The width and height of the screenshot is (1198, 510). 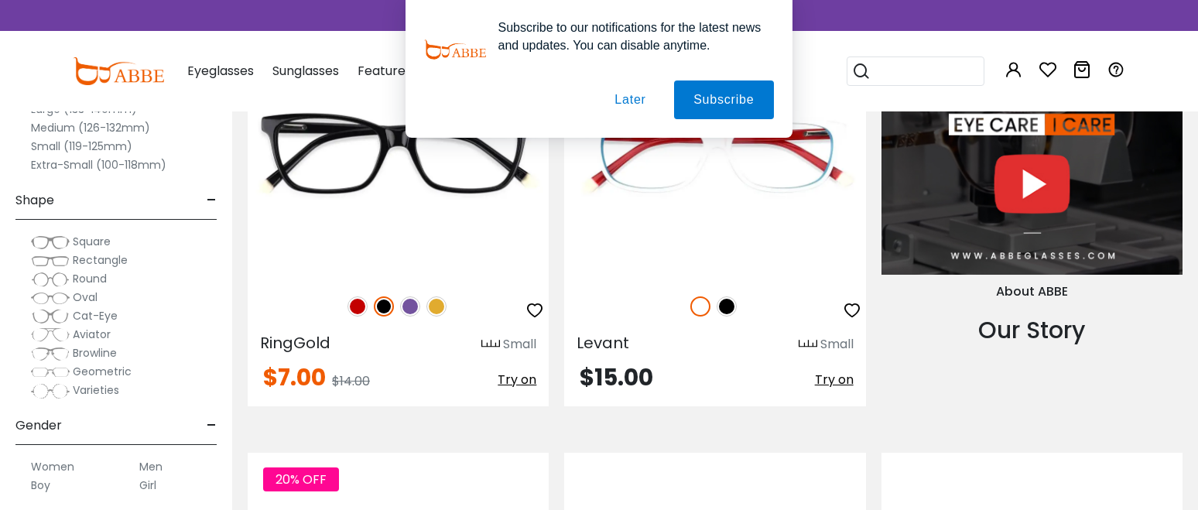 I want to click on label: Extra-Small (100-118mm), so click(x=98, y=165).